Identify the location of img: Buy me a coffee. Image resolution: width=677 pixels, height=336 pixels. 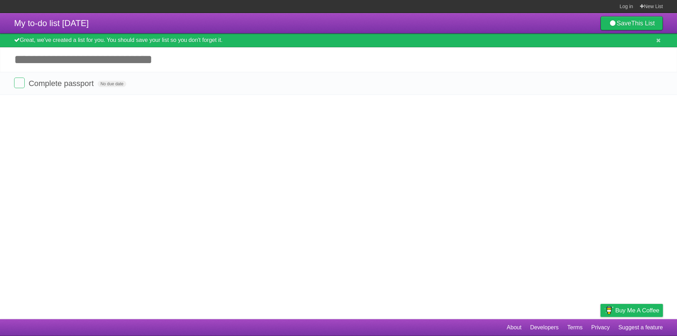
(608, 310).